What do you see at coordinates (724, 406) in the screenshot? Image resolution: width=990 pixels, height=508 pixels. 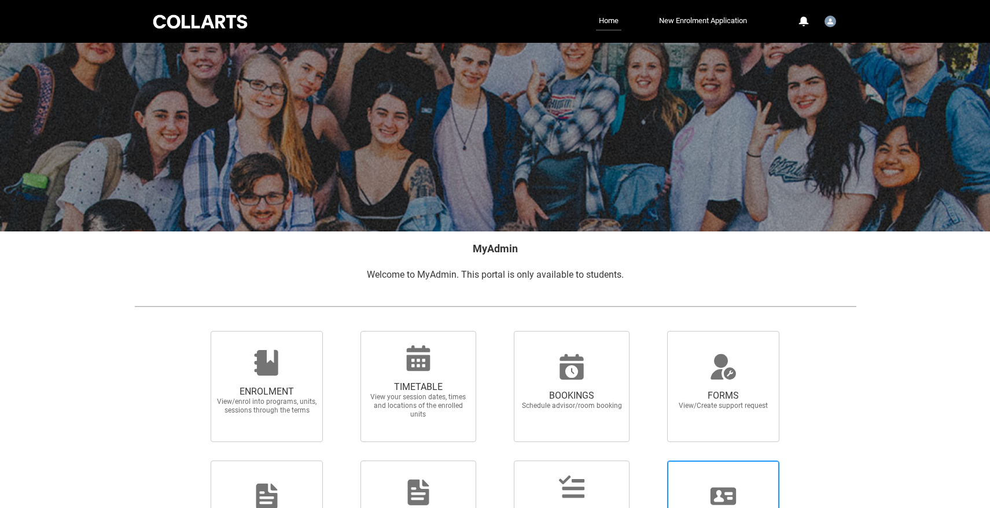 I see `span: View/Create support request` at bounding box center [724, 406].